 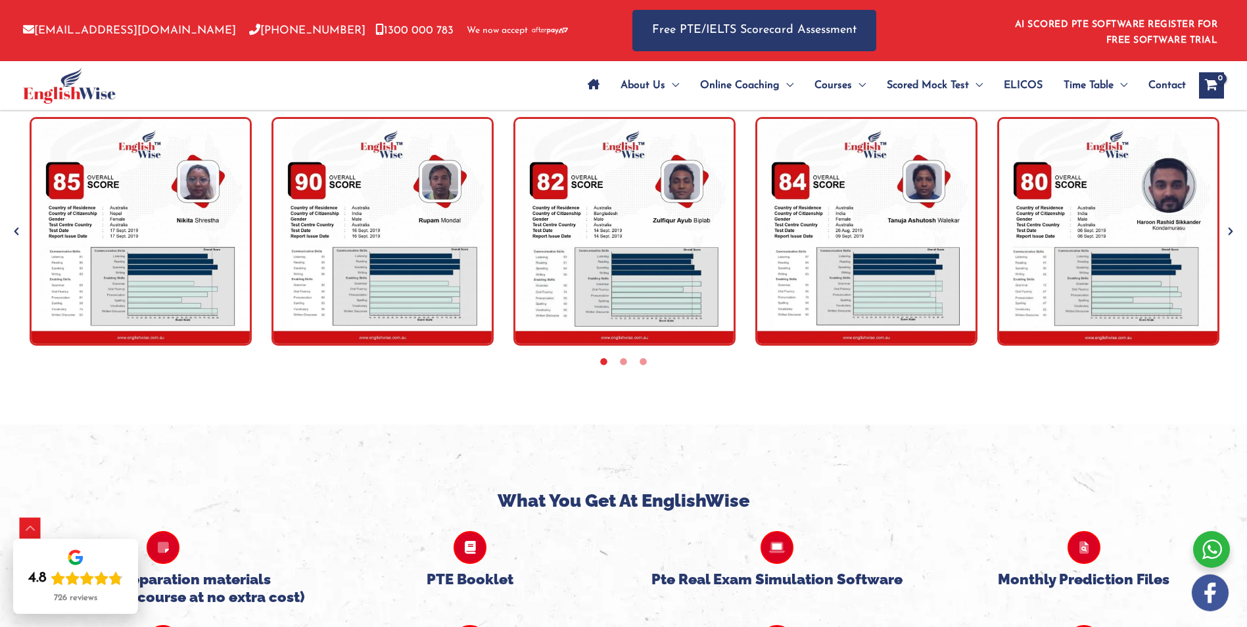 What do you see at coordinates (747, 85) in the screenshot?
I see `a: Online CoachingMenu Toggle` at bounding box center [747, 85].